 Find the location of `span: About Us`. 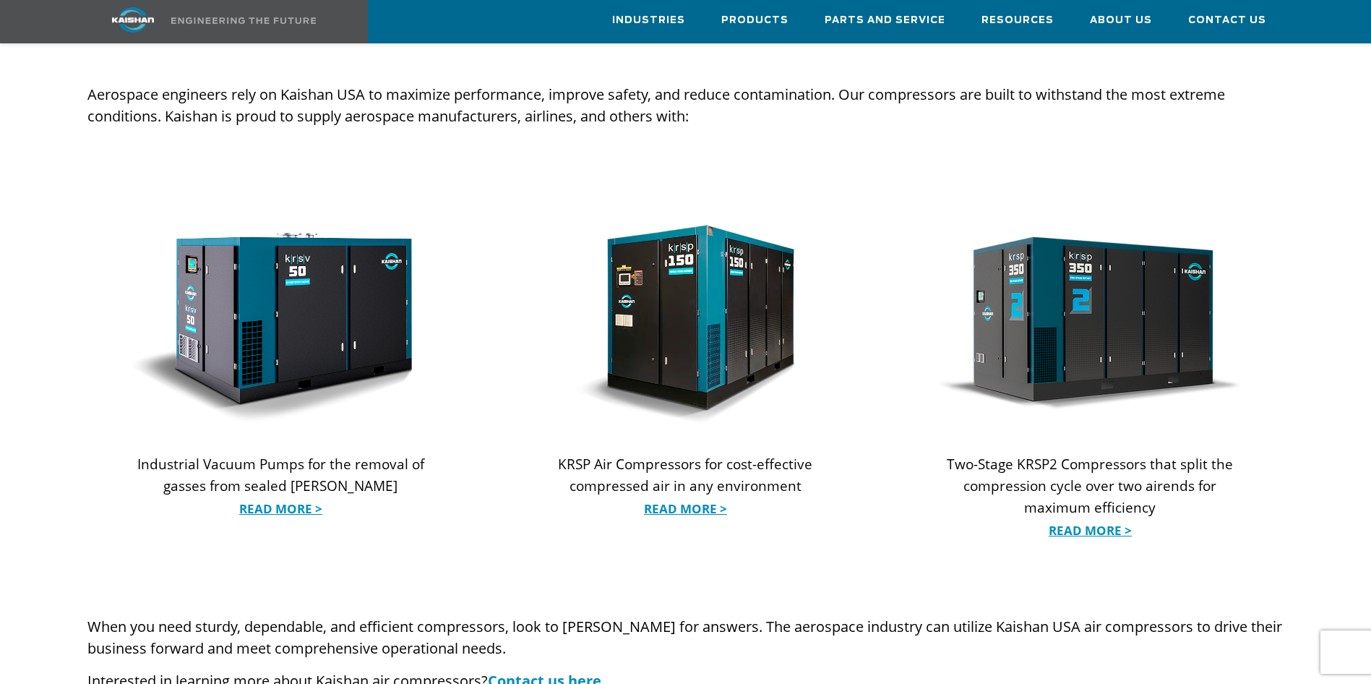

span: About Us is located at coordinates (1121, 20).